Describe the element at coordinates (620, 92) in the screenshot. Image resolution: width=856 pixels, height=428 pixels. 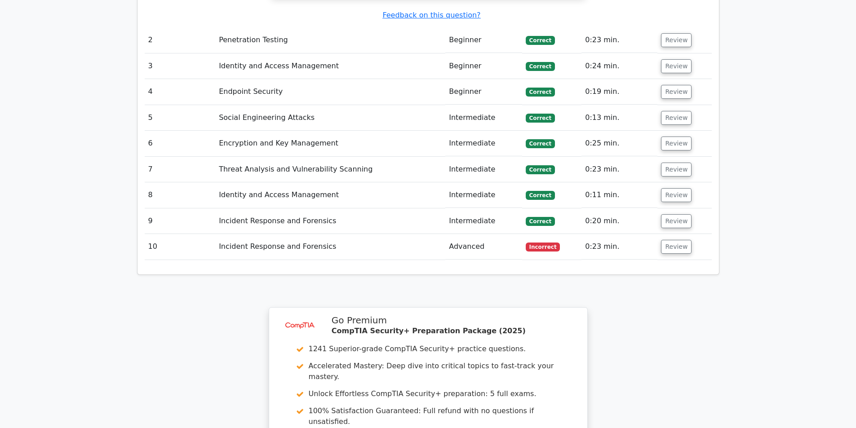
I see `td: 0:19 min.` at that location.